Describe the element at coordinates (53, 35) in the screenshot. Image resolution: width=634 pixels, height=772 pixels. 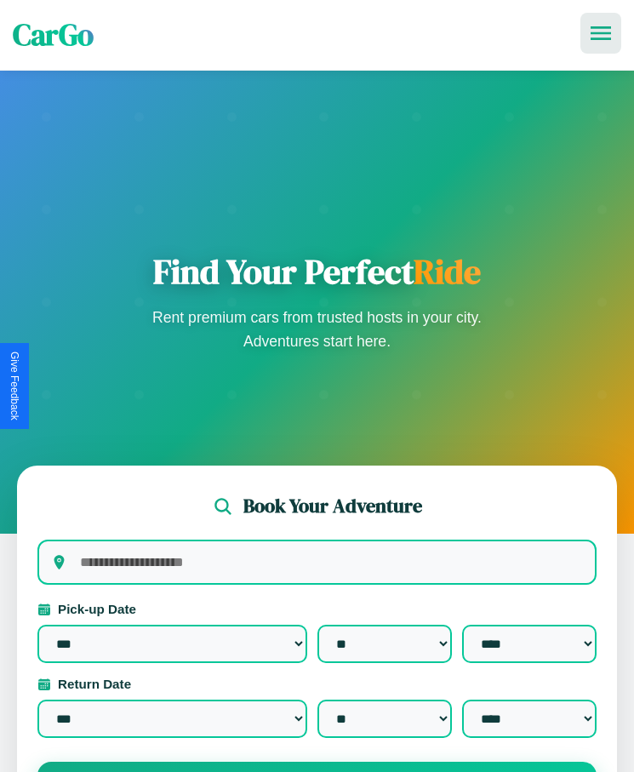
I see `span: CarGo` at that location.